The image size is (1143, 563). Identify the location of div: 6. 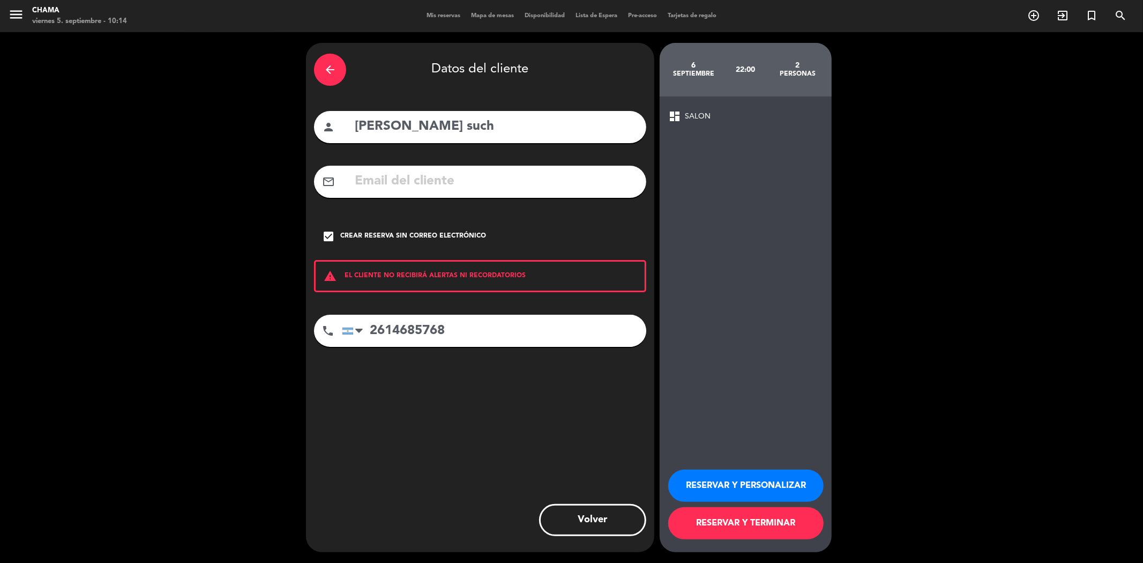
(694, 65).